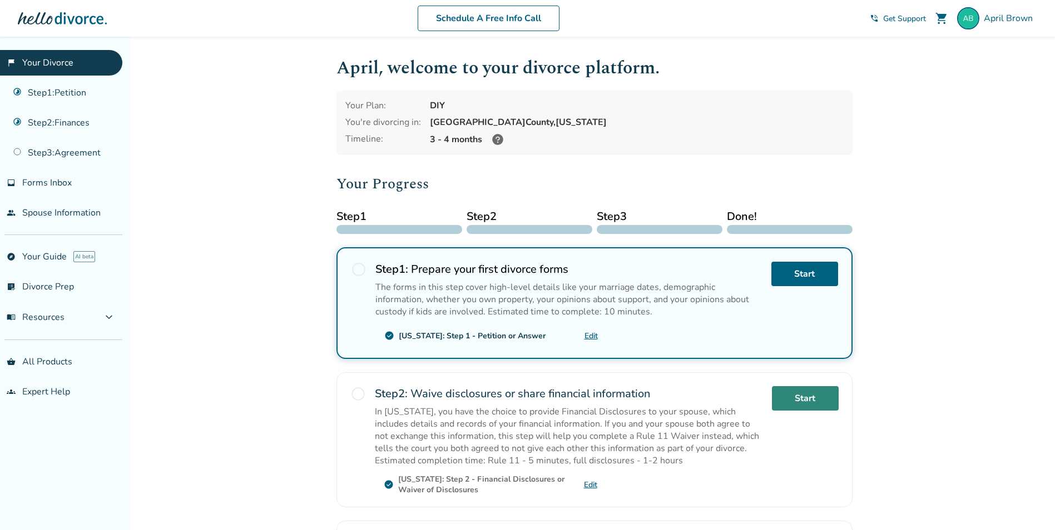 This screenshot has width=1055, height=530. I want to click on div: 3 - 4 months, so click(637, 140).